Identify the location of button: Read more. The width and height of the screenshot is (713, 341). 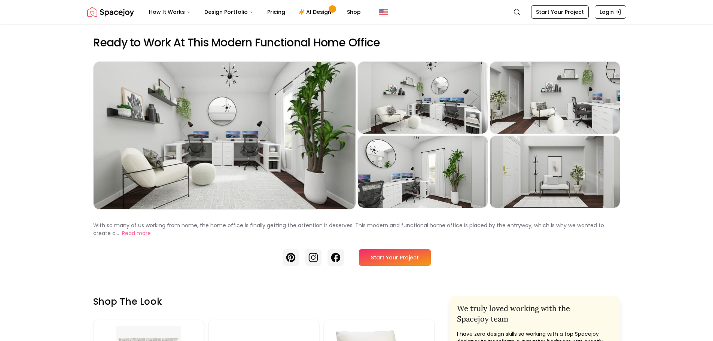
(136, 233).